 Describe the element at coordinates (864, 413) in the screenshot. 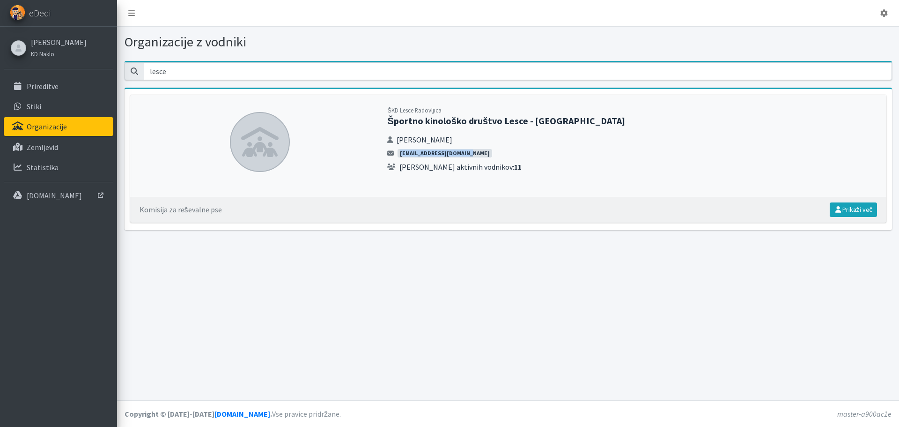

I see `em: master-a900ac1e` at that location.